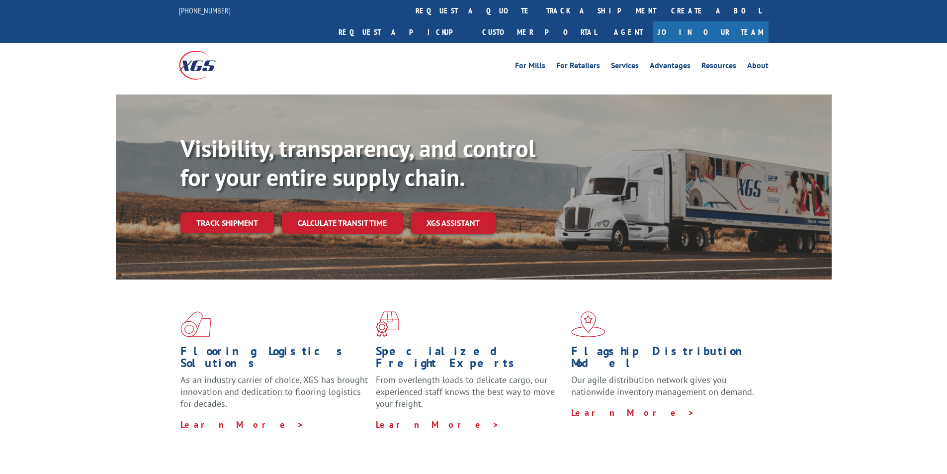 Image resolution: width=947 pixels, height=474 pixels. What do you see at coordinates (227, 223) in the screenshot?
I see `a: Track shipment` at bounding box center [227, 223].